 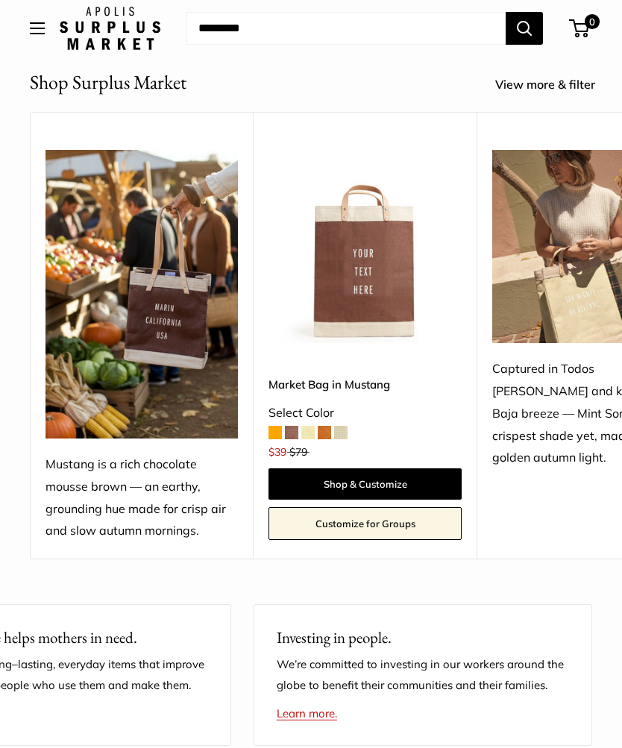 What do you see at coordinates (592, 22) in the screenshot?
I see `span: 0` at bounding box center [592, 22].